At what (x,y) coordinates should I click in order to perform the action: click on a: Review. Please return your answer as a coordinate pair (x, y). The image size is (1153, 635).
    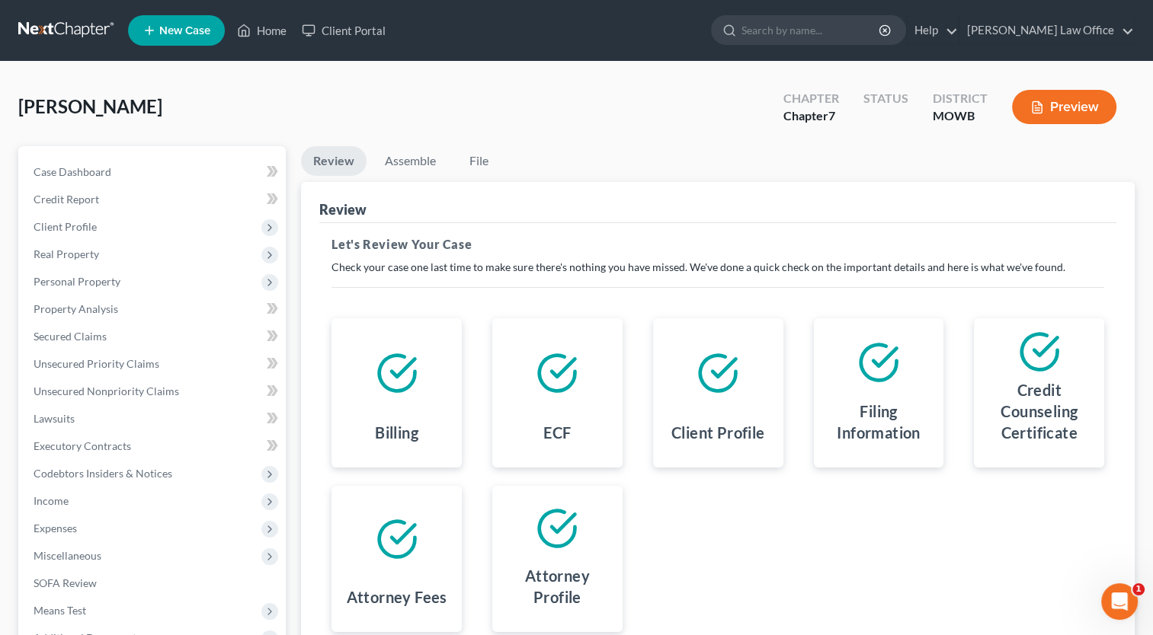
    Looking at the image, I should click on (334, 161).